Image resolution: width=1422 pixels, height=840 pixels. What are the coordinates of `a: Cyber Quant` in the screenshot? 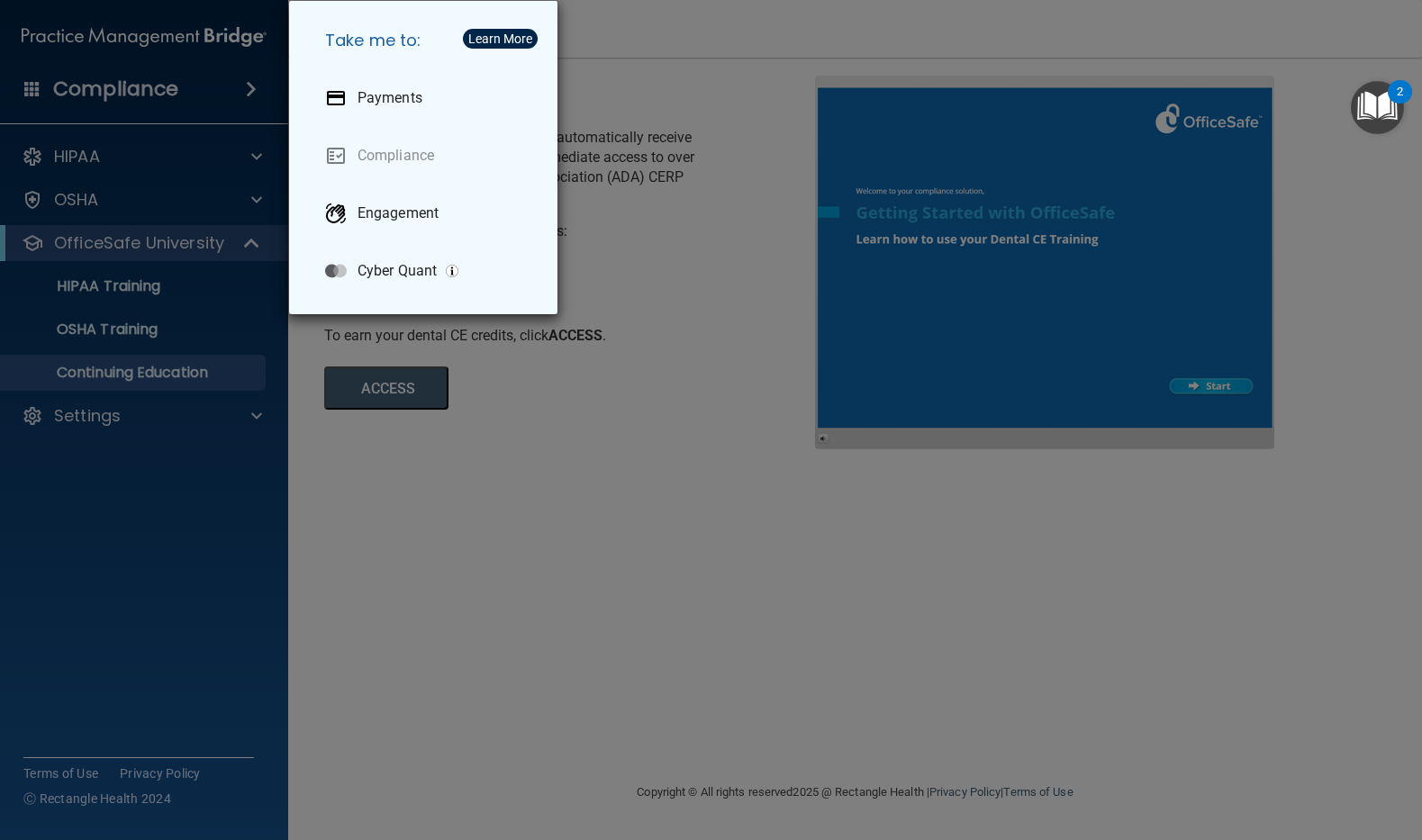 It's located at (427, 271).